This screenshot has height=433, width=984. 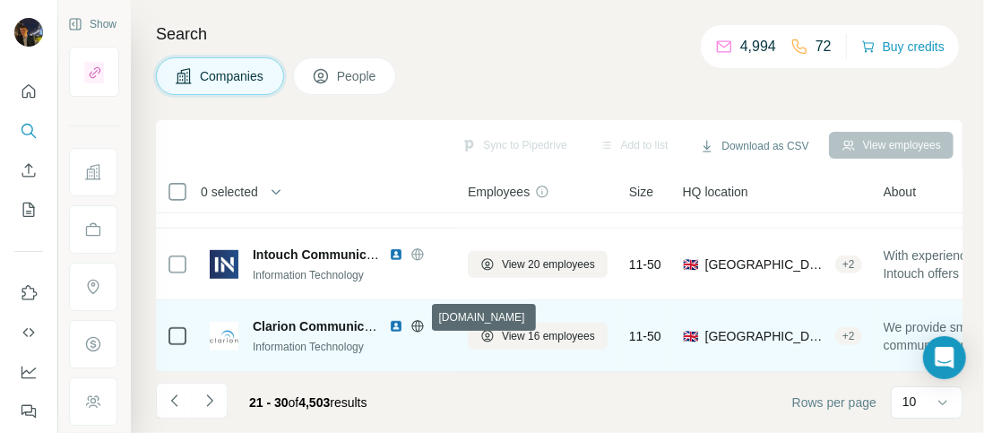 I want to click on button: View 16 employees, so click(x=538, y=336).